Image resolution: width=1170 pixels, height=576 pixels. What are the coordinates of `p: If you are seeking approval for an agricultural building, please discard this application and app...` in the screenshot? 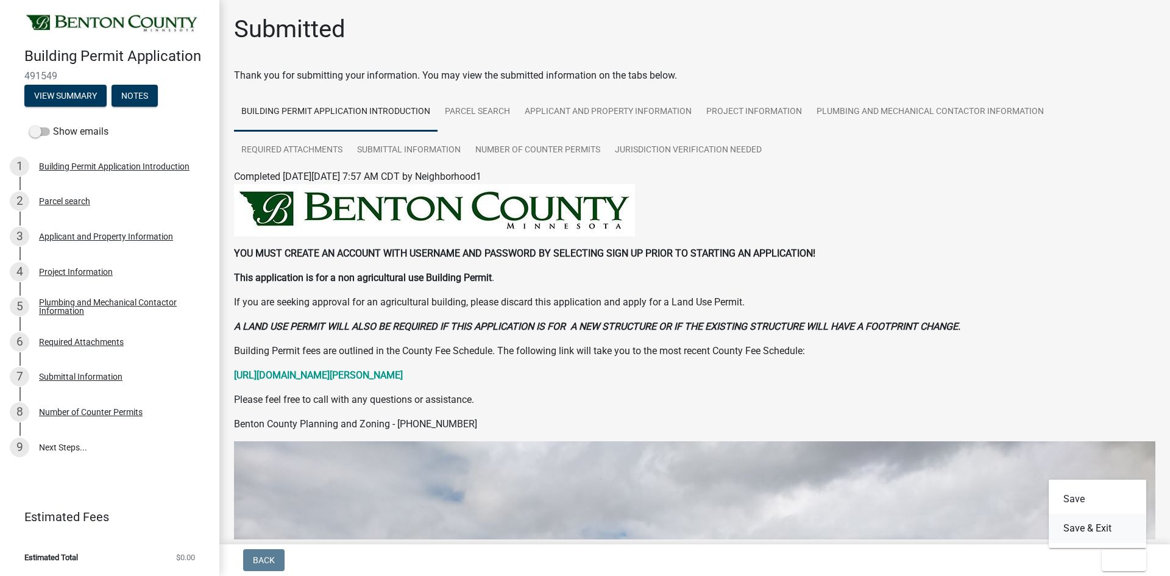 It's located at (695, 302).